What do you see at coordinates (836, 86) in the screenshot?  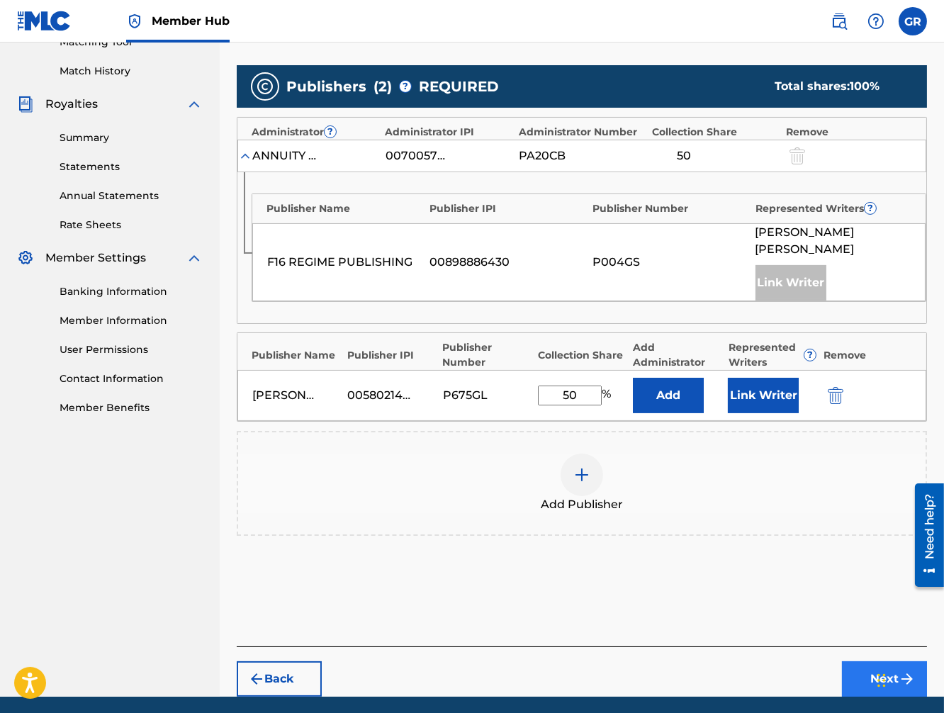 I see `div: Total shares:` at bounding box center [836, 86].